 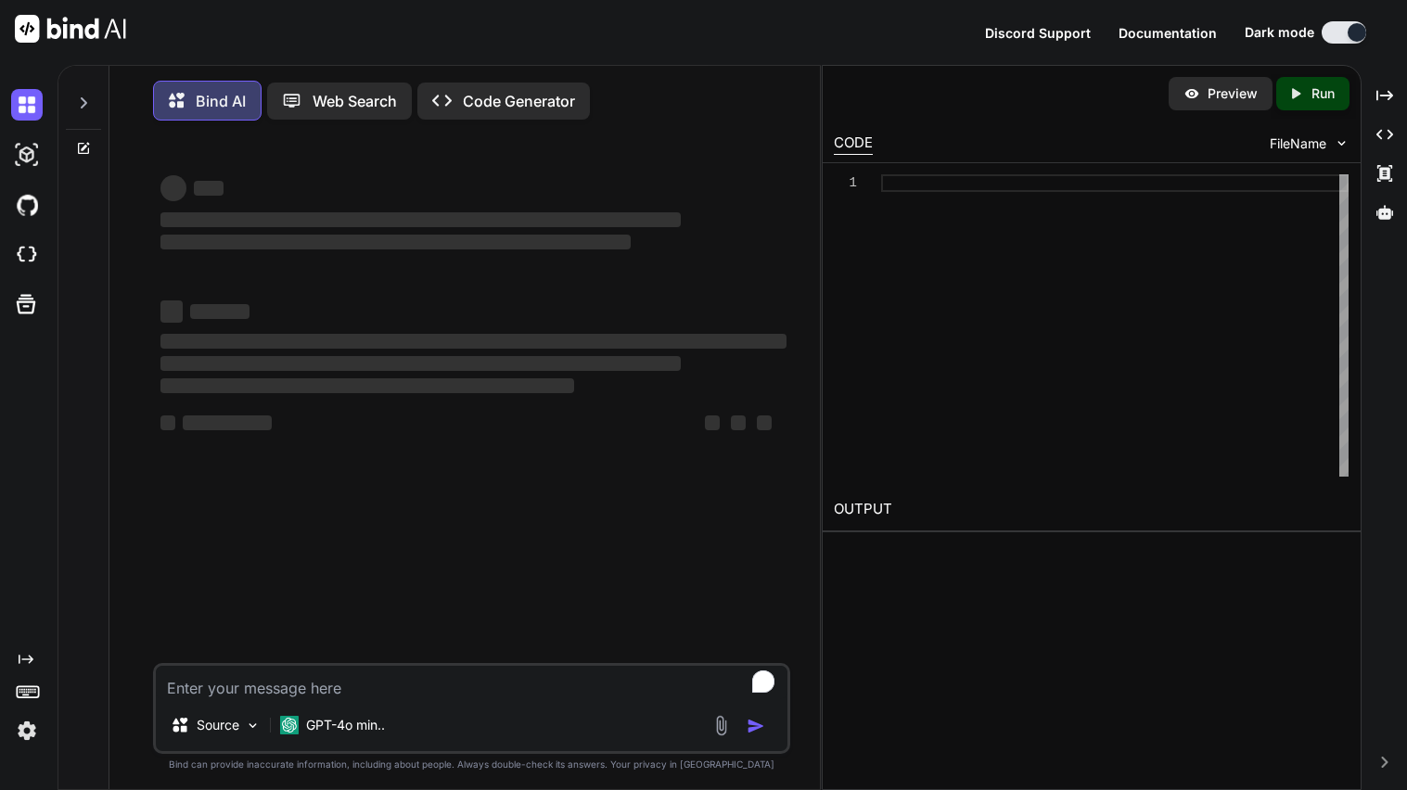 What do you see at coordinates (354, 101) in the screenshot?
I see `p: Web Search` at bounding box center [354, 101].